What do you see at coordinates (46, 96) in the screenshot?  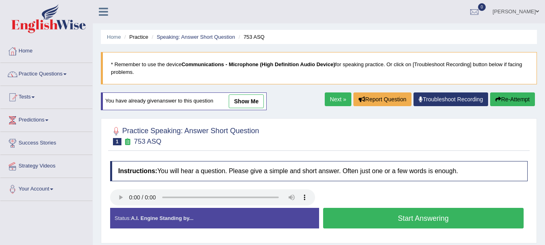 I see `a: Tests` at bounding box center [46, 96].